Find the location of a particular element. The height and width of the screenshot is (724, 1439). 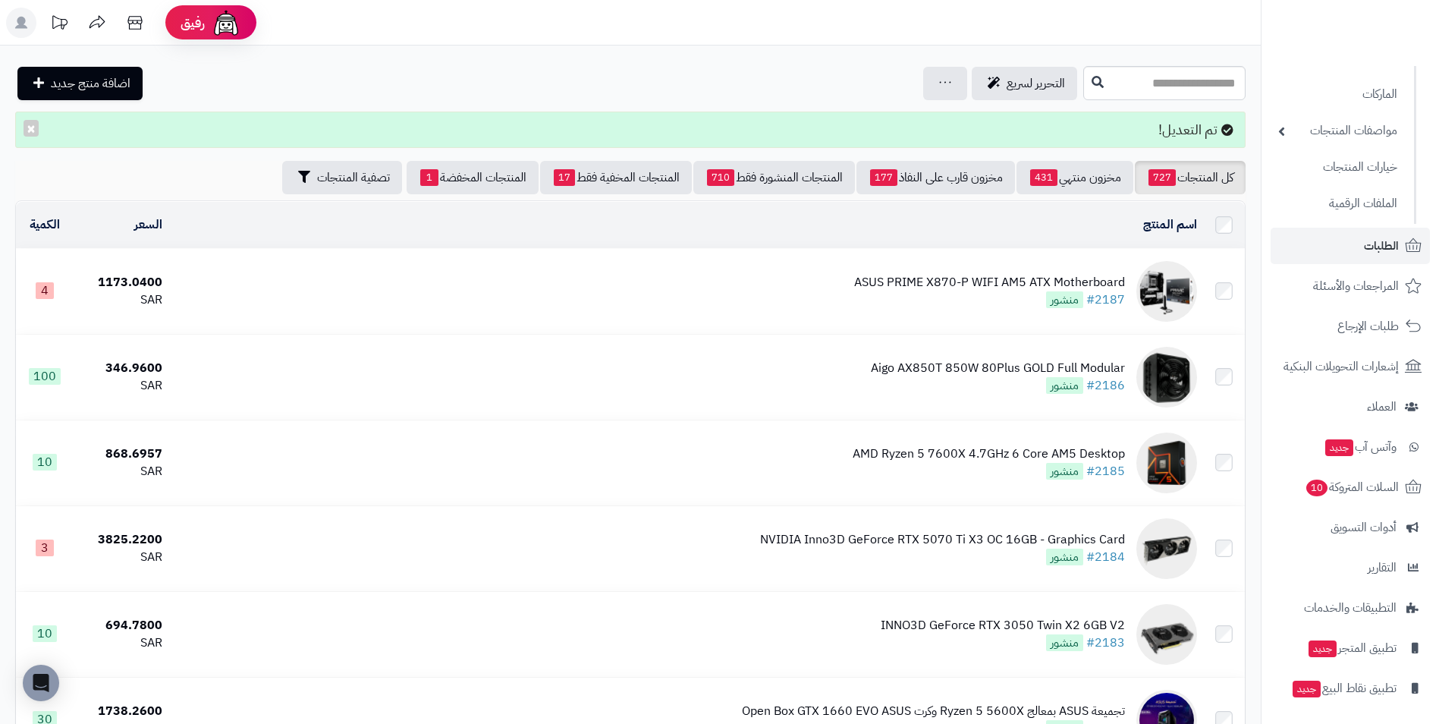

div: 694.7800 is located at coordinates (121, 625).